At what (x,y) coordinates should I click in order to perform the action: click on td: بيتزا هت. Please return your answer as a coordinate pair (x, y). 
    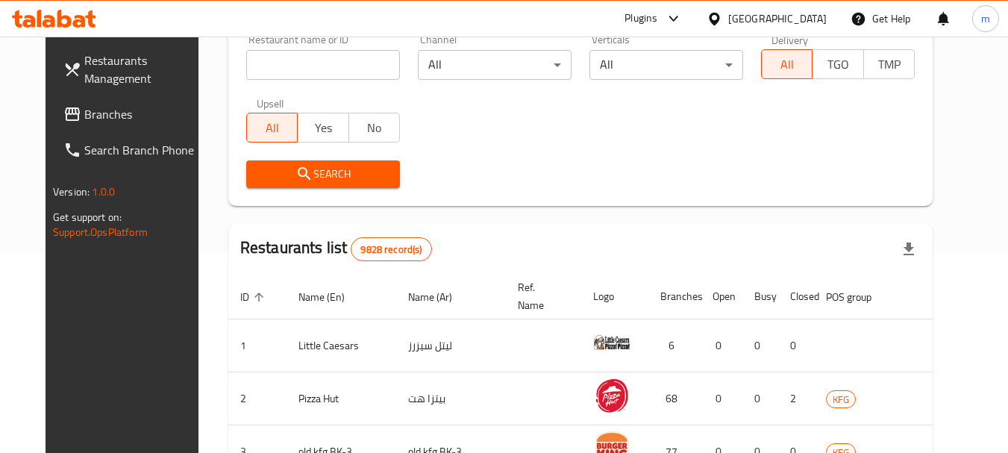
    Looking at the image, I should click on (451, 399).